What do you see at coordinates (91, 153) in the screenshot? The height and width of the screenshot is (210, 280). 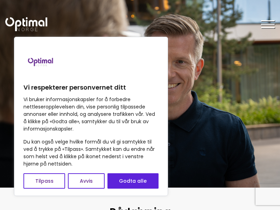 I see `p: Du kan også velge hvilke formål du vil gi samtykke til ved å trykke på «Tilpass». Samtykket kan d...` at bounding box center [91, 153].